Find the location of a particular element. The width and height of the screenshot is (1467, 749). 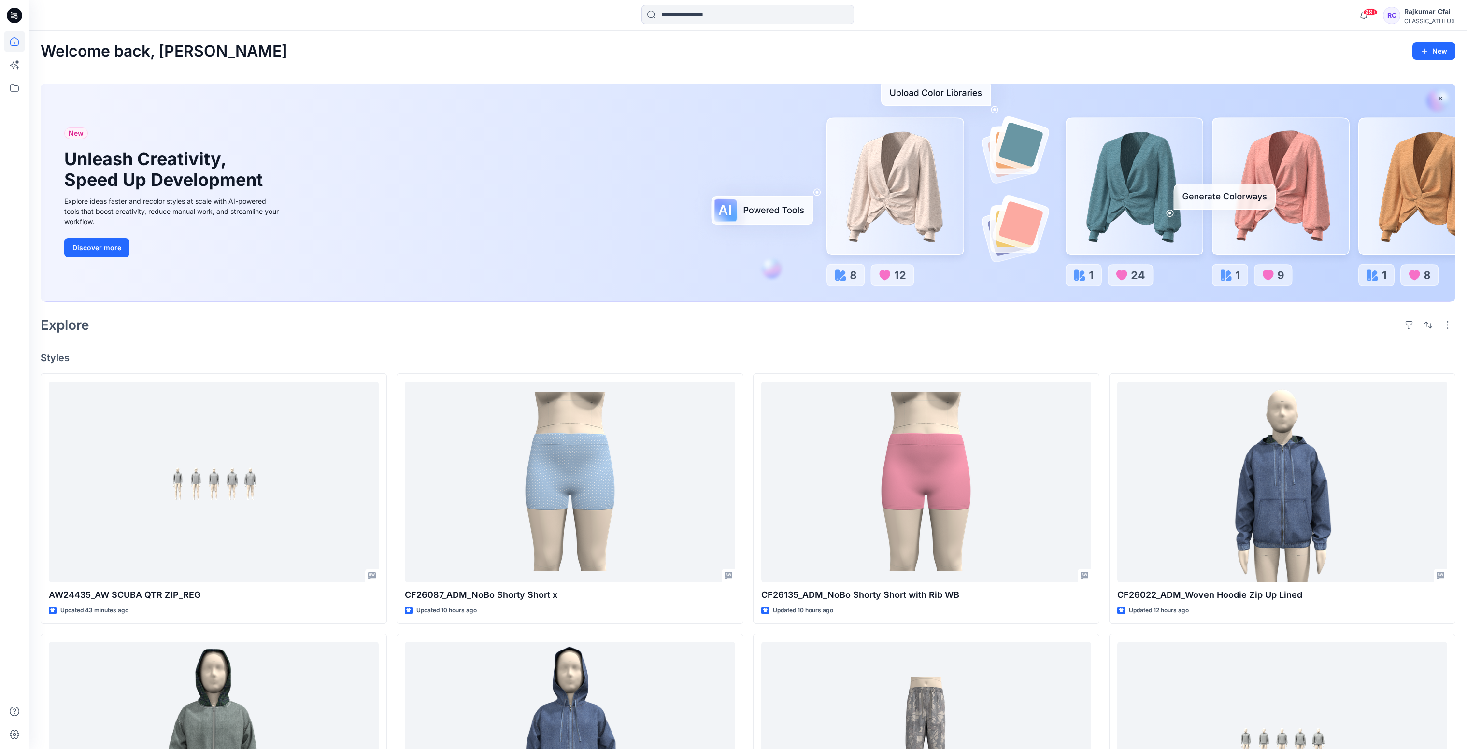

p: AW24435_AW SCUBA QTR ZIP_REG is located at coordinates (213, 595).